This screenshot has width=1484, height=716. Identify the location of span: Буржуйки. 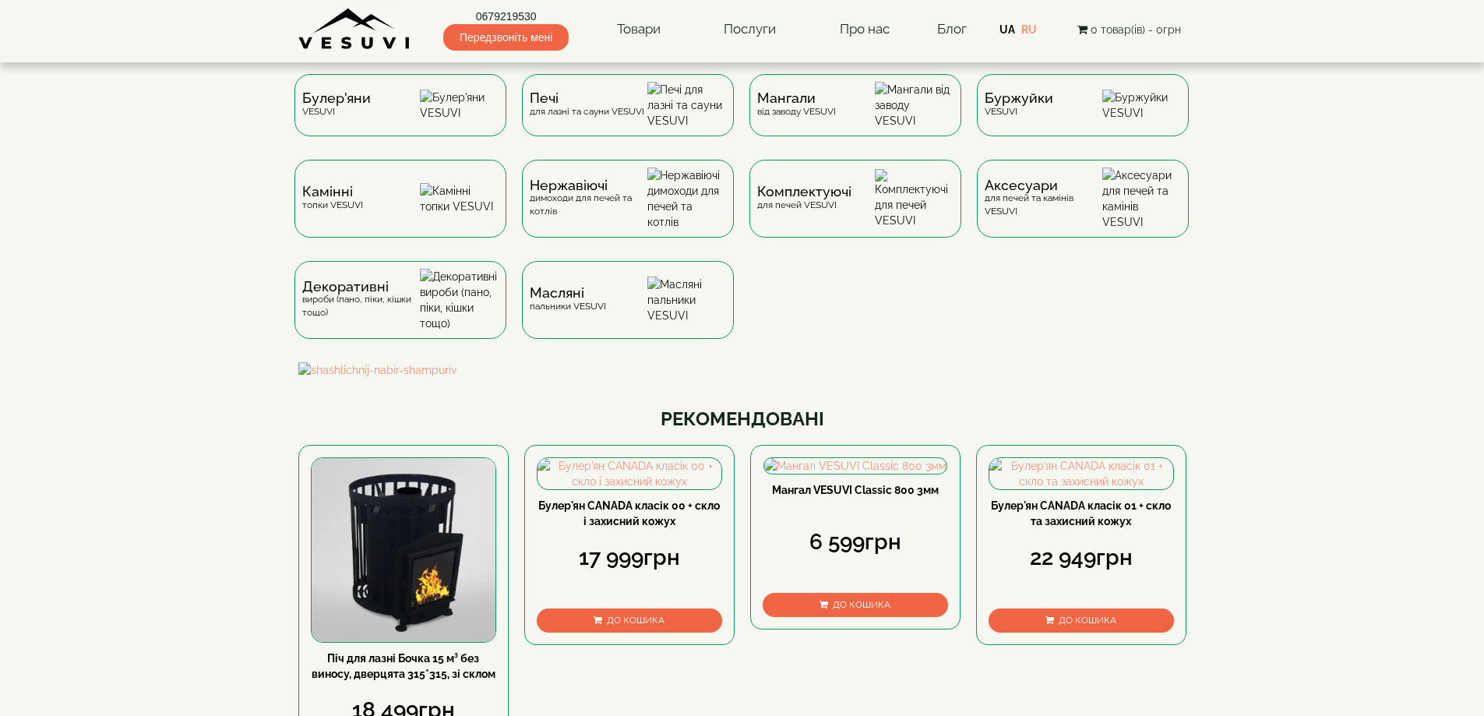
(1019, 98).